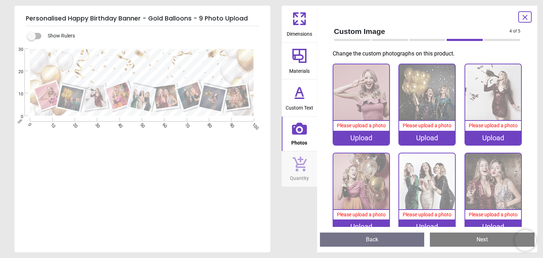 The width and height of the screenshot is (543, 258). Describe the element at coordinates (299, 106) in the screenshot. I see `span: Custom Text` at that location.